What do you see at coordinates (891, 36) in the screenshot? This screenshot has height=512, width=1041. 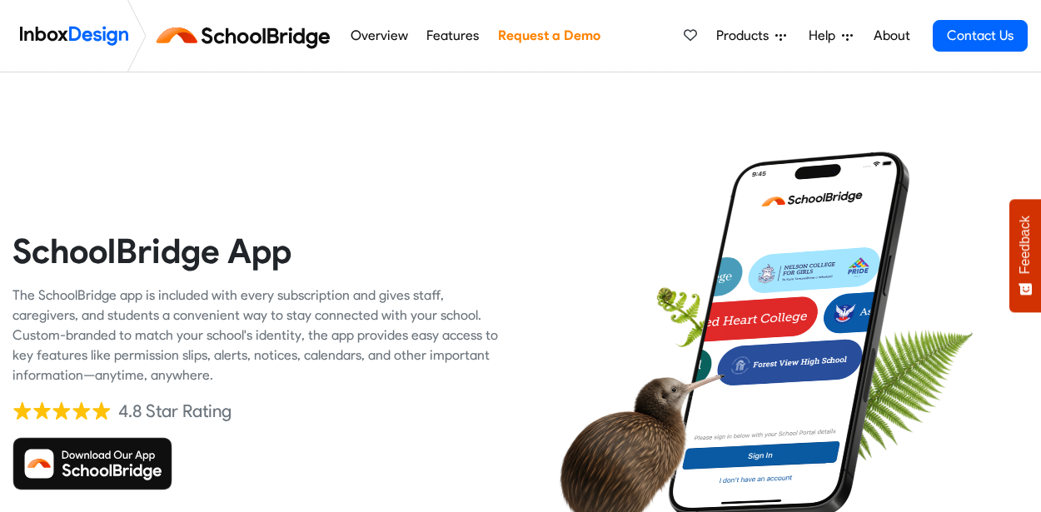 I see `a: About` at bounding box center [891, 36].